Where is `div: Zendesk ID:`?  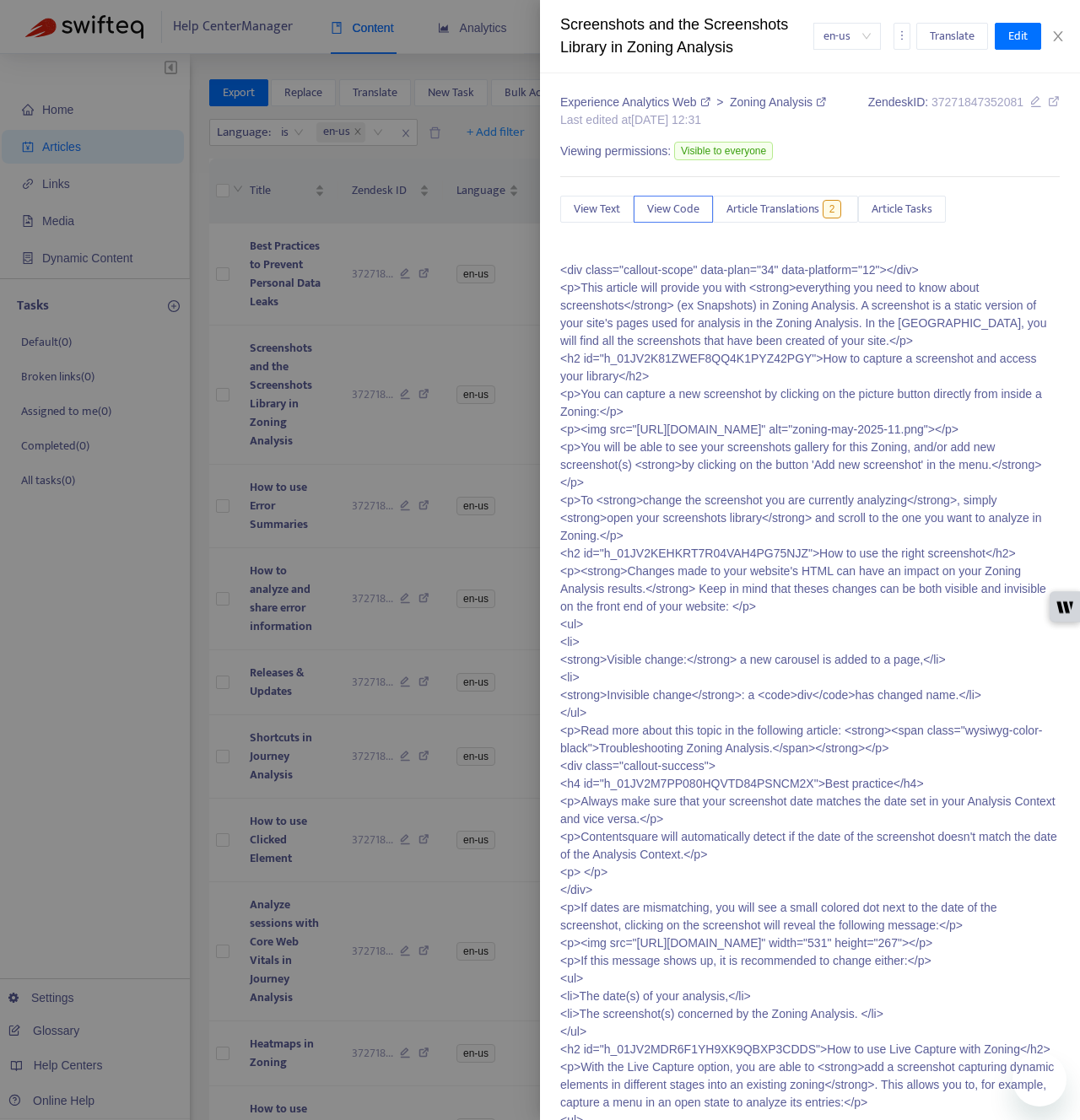 div: Zendesk ID: is located at coordinates (963, 112).